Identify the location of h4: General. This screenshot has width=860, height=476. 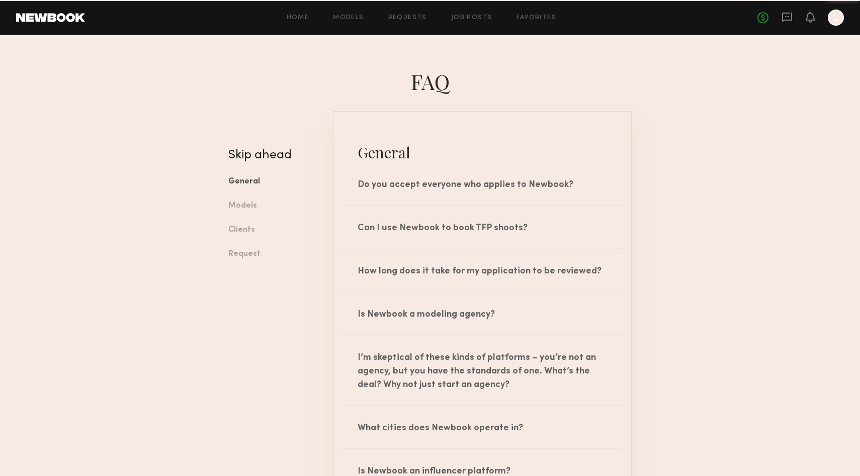
(482, 152).